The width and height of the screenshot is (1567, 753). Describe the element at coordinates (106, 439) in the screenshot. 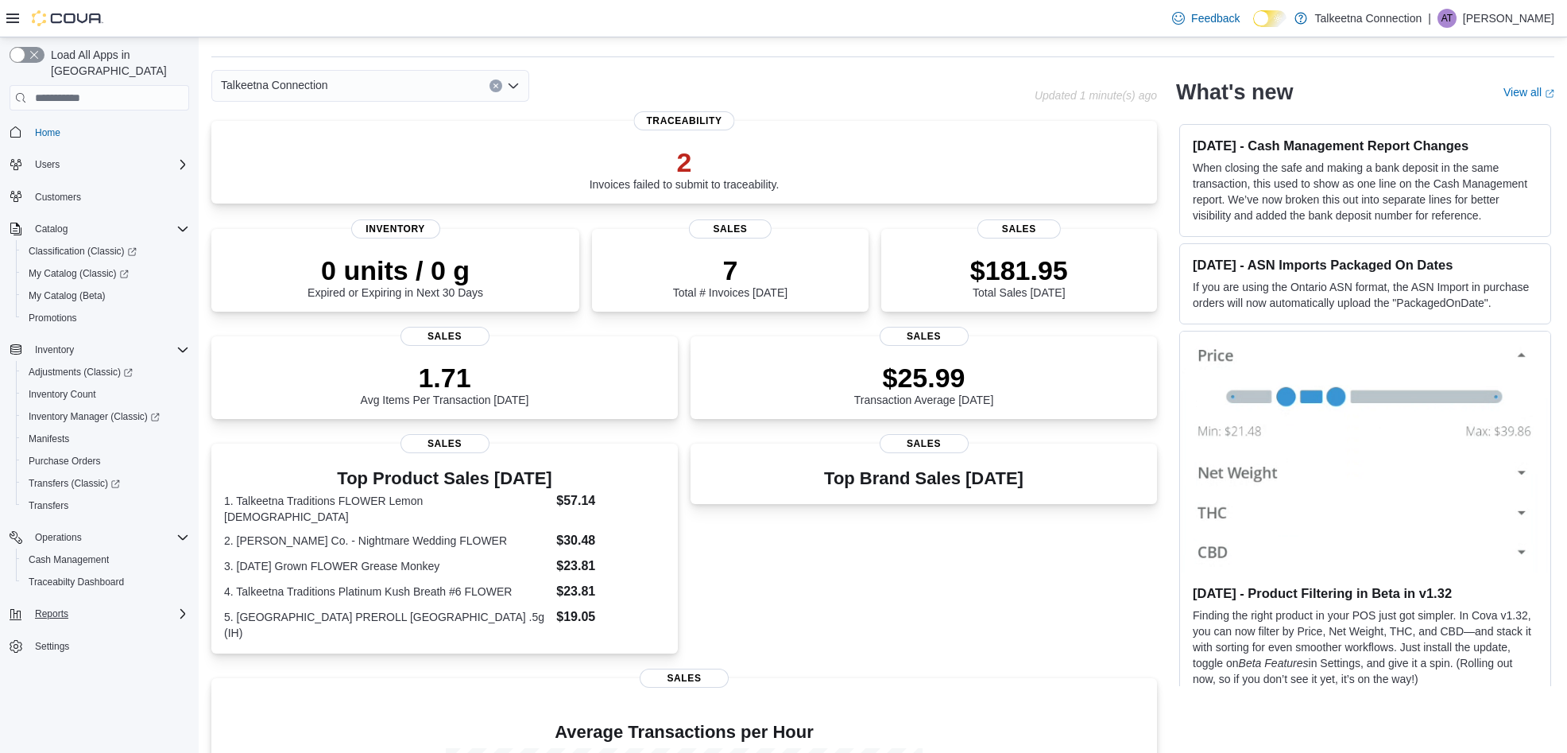

I see `button: Manifests` at that location.